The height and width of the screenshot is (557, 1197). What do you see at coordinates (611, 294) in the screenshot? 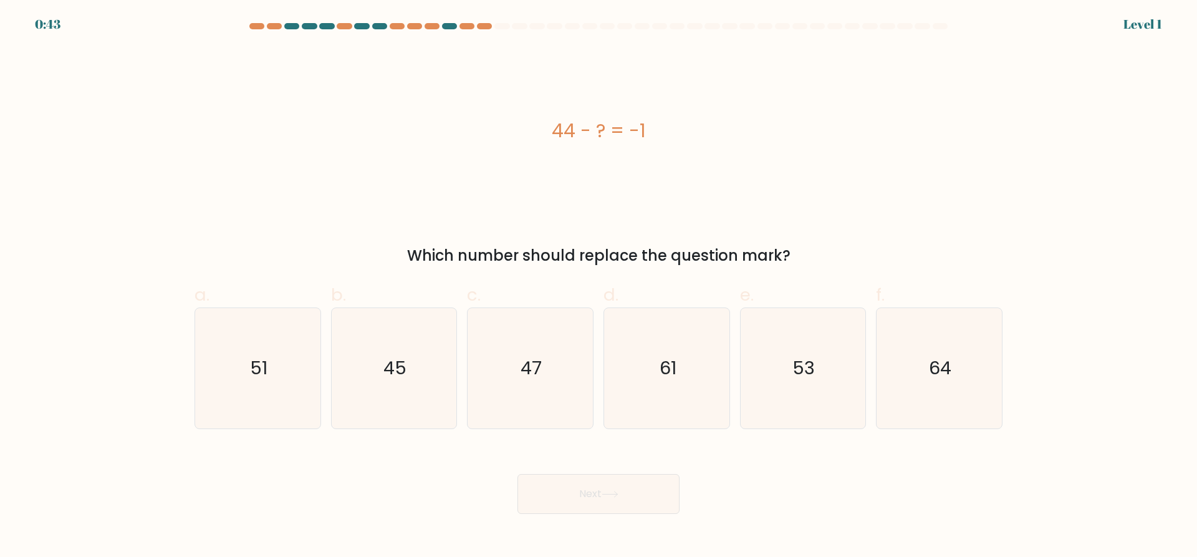
I see `span: d.` at bounding box center [611, 294].